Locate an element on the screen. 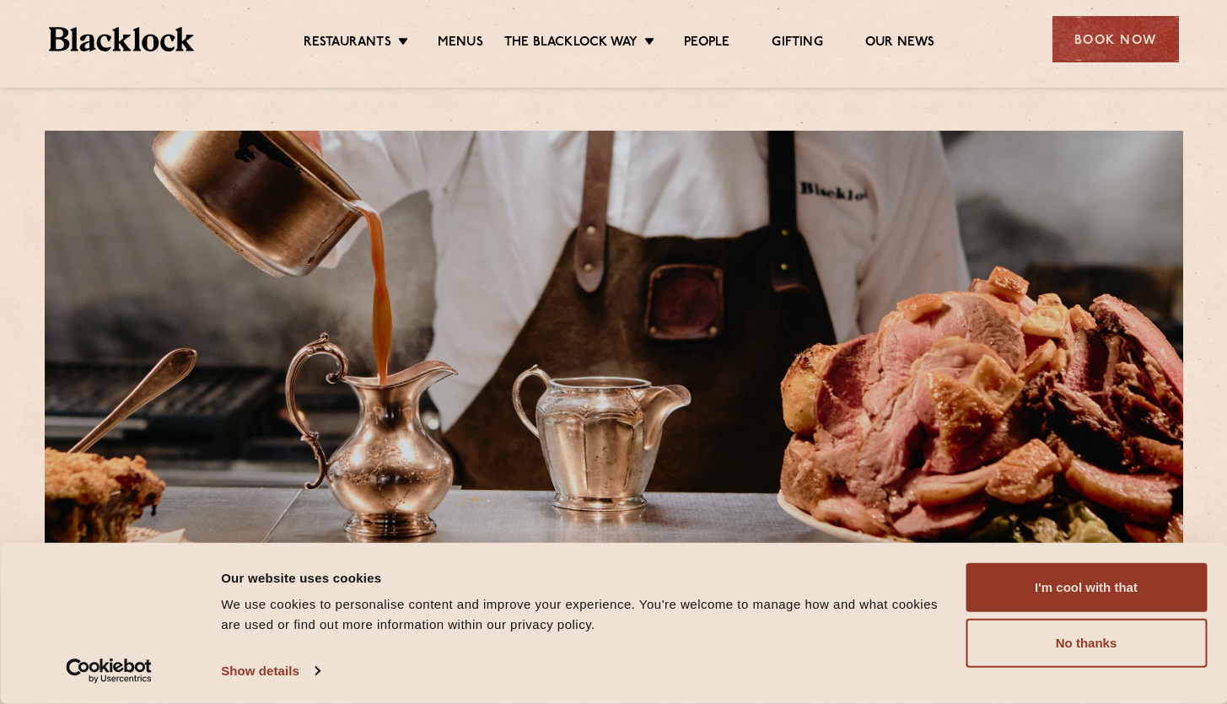 This screenshot has width=1227, height=704. a: Menus is located at coordinates (460, 44).